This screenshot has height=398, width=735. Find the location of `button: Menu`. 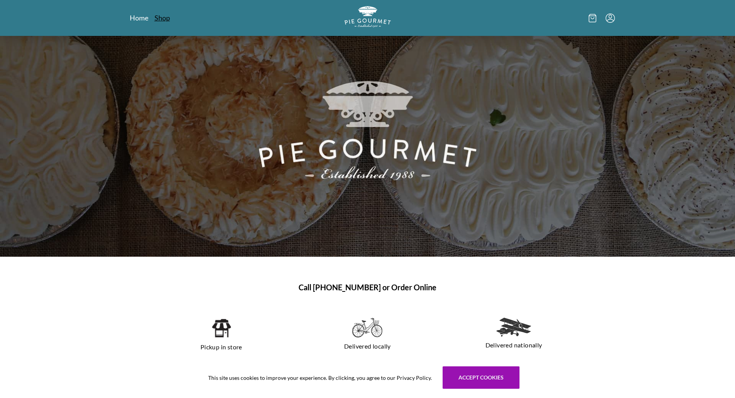

button: Menu is located at coordinates (610, 18).